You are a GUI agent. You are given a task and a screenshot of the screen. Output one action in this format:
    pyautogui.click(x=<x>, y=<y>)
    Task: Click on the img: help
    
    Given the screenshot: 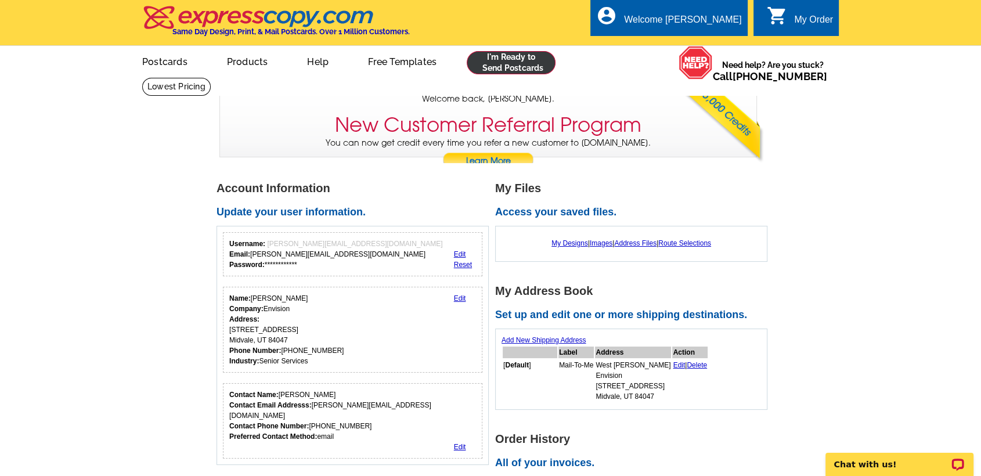 What is the action you would take?
    pyautogui.click(x=696, y=63)
    